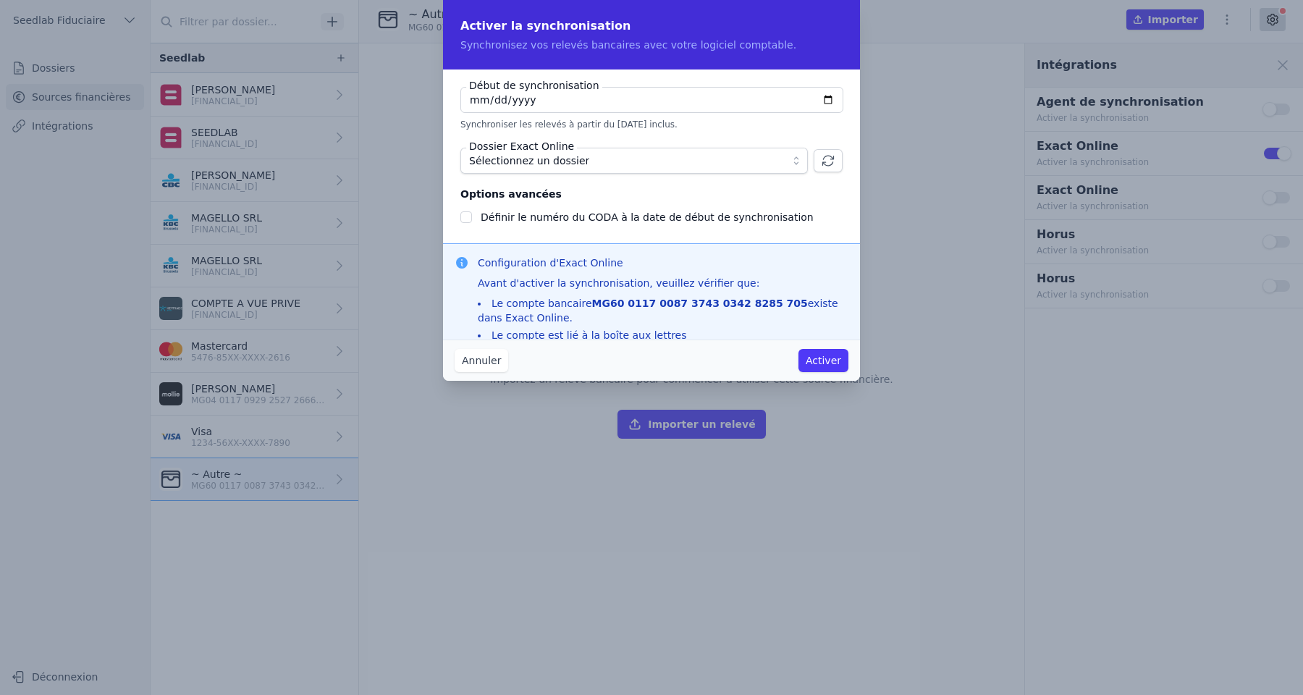  I want to click on h3: Configuration d'Exact Online, so click(663, 263).